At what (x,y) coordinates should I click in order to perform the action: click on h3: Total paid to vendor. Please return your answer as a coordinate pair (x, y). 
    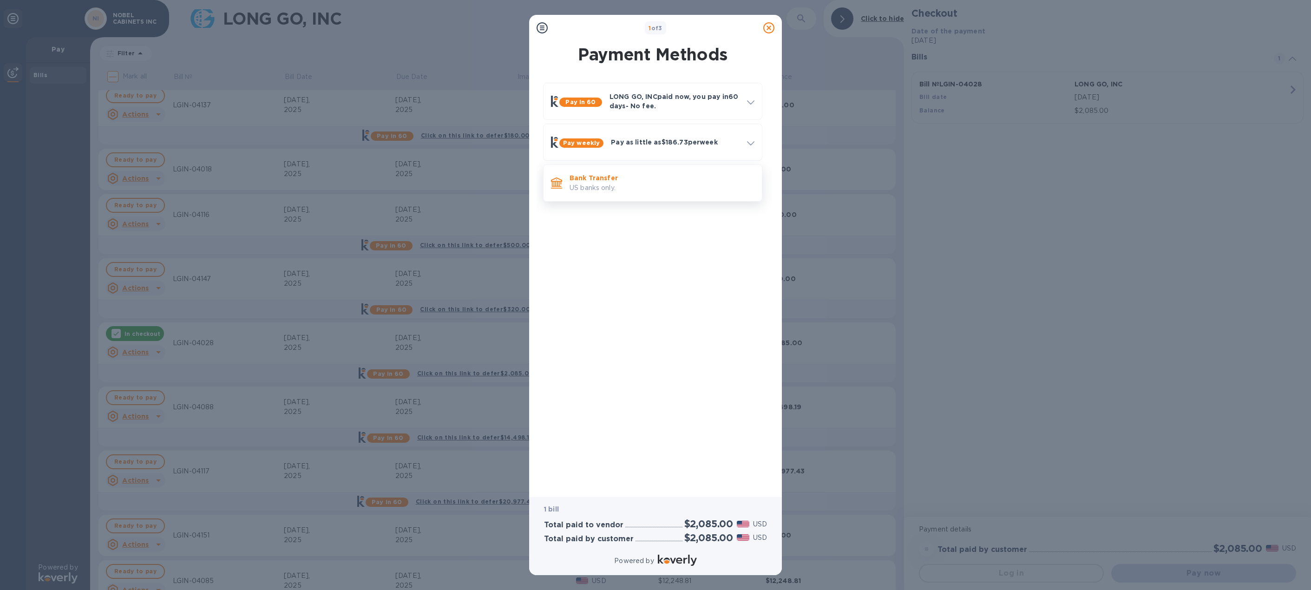
    Looking at the image, I should click on (584, 525).